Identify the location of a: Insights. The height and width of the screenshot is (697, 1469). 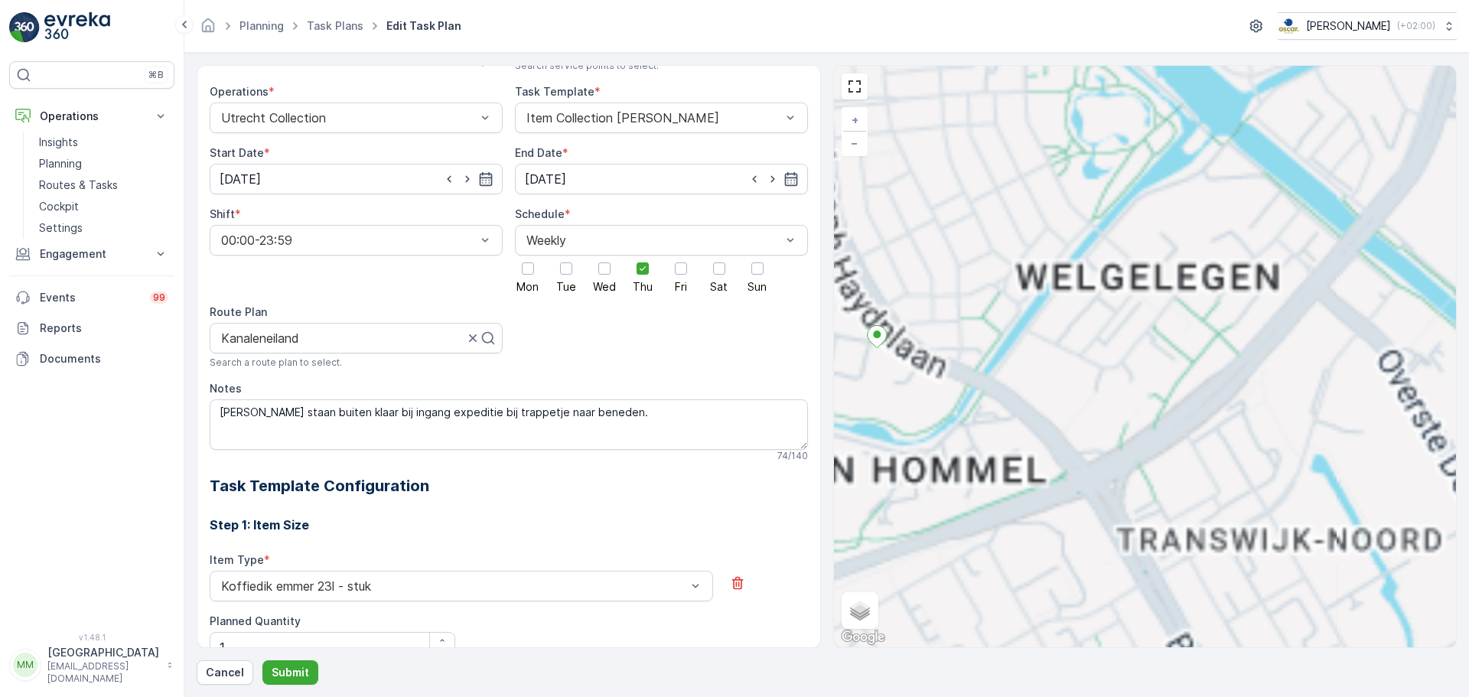
(103, 142).